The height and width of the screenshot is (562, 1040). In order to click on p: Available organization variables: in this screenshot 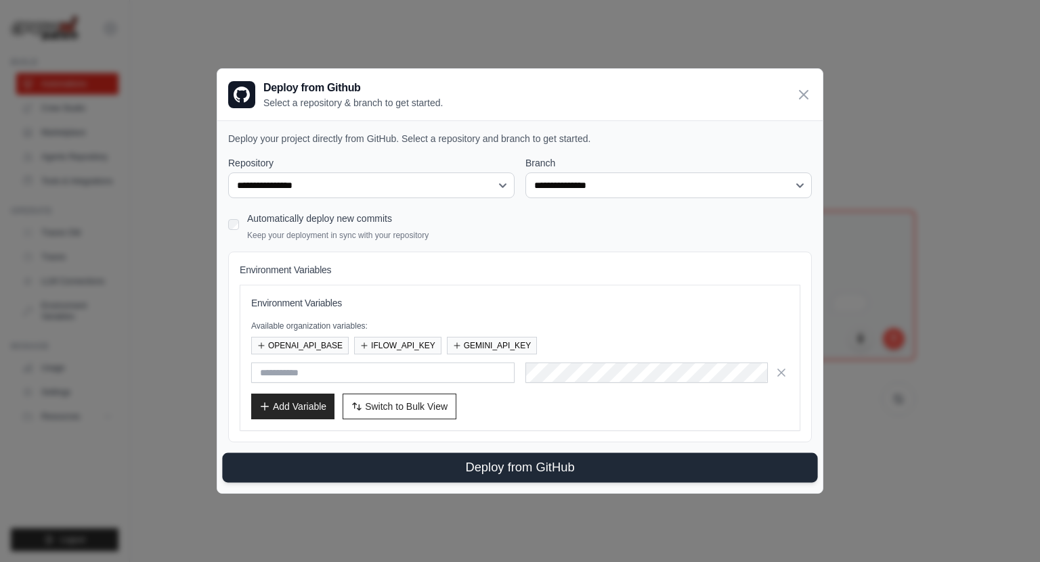, I will do `click(520, 326)`.